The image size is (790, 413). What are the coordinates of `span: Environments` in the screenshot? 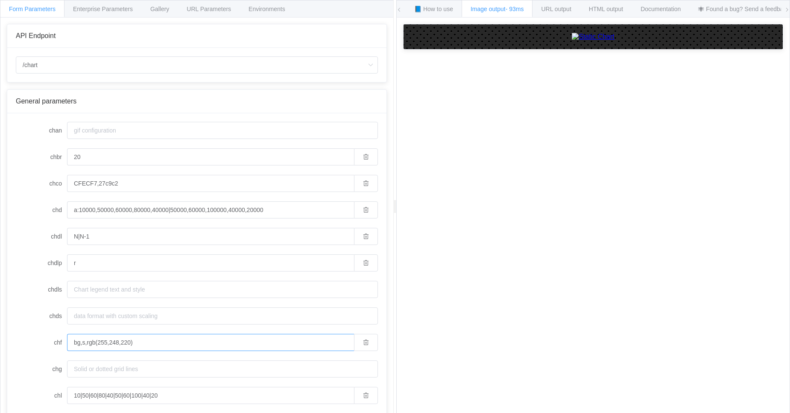 It's located at (267, 9).